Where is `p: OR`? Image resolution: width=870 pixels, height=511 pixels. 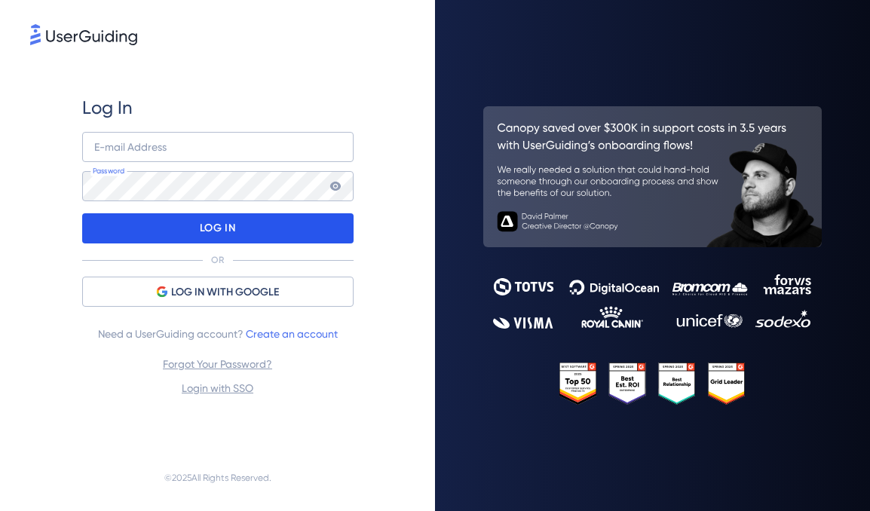 p: OR is located at coordinates (217, 260).